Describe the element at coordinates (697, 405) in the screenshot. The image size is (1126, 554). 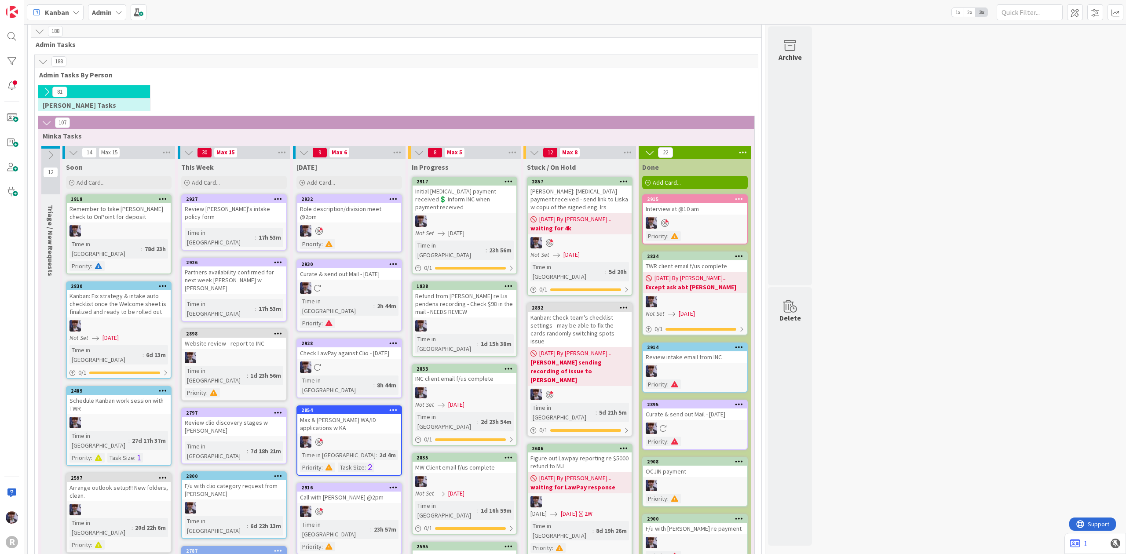
I see `div: 2895` at that location.